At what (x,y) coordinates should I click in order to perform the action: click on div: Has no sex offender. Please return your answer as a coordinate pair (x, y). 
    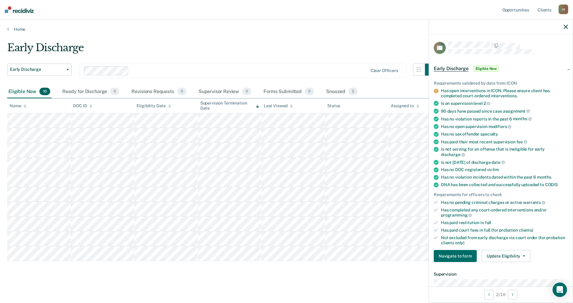
    Looking at the image, I should click on (504, 134).